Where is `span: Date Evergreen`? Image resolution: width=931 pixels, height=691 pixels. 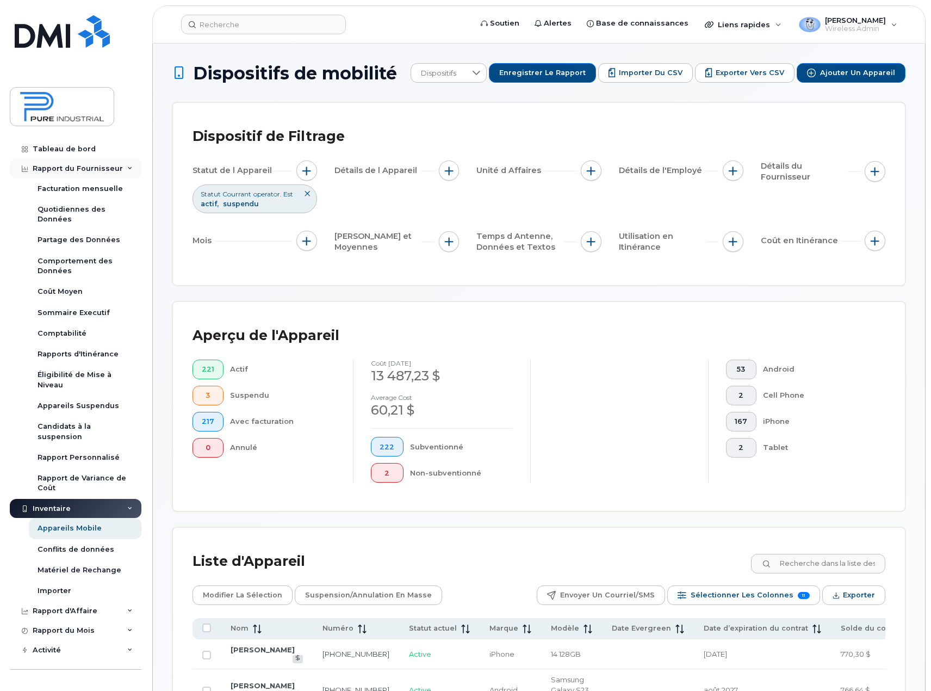
span: Date Evergreen is located at coordinates (641, 628).